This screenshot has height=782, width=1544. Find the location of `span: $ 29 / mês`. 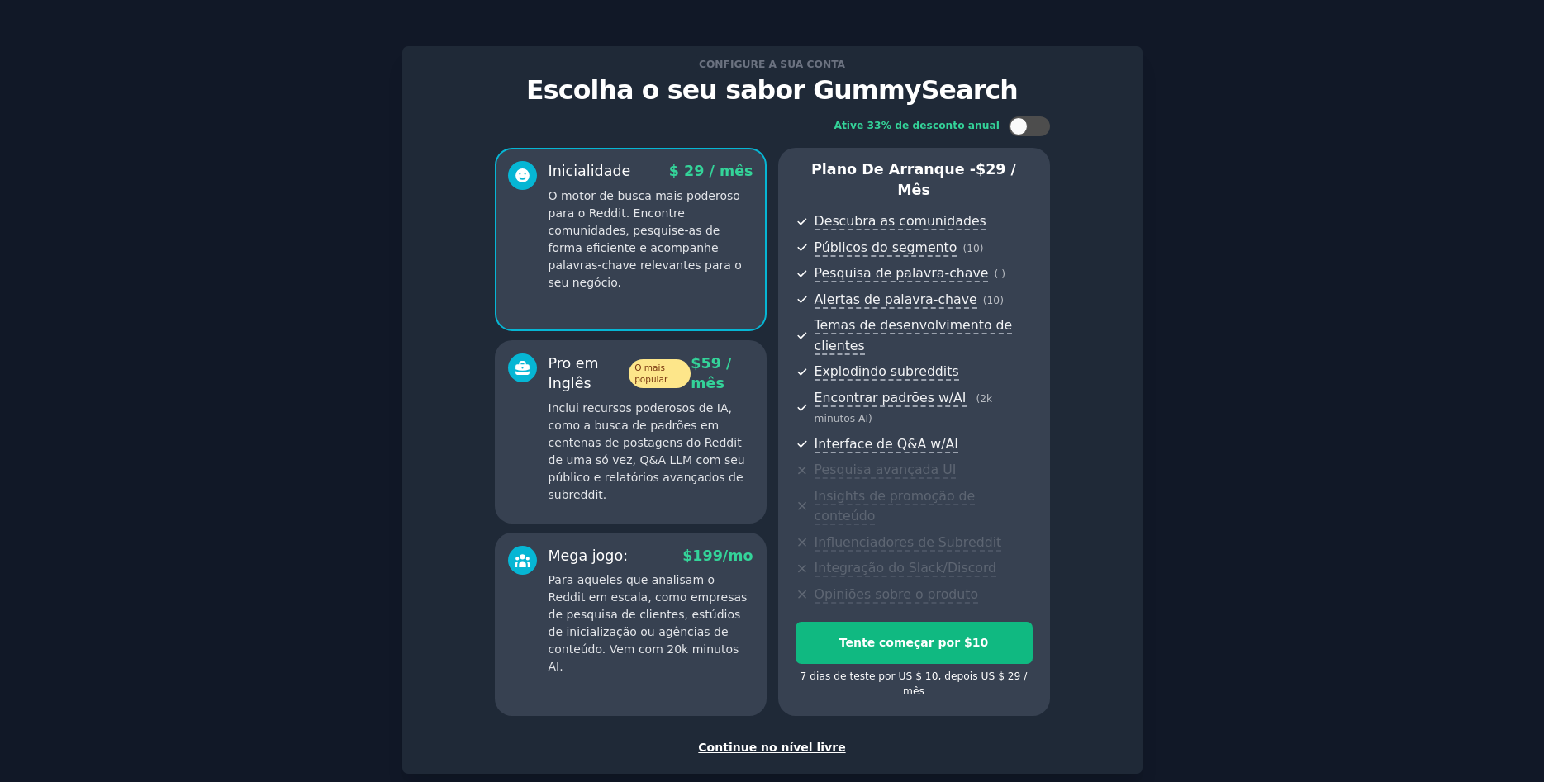

span: $ 29 / mês is located at coordinates (711, 171).